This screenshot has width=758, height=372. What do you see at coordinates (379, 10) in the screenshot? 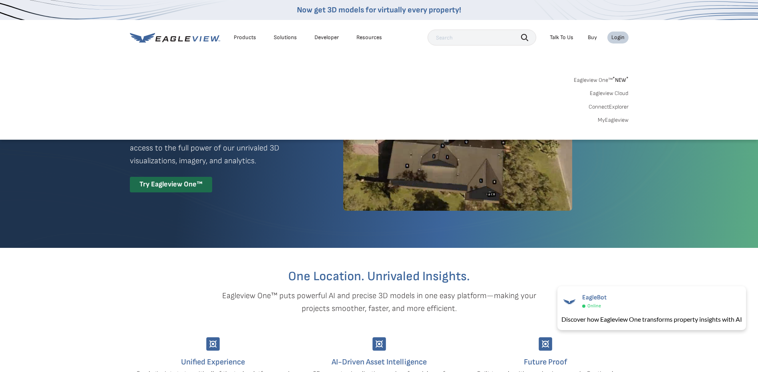
I see `a: Now get 3D models for virtually every property!` at bounding box center [379, 10].